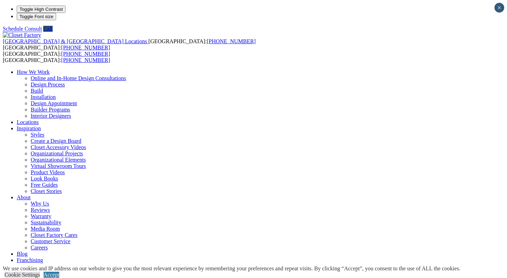 The height and width of the screenshot is (278, 507). What do you see at coordinates (48, 84) in the screenshot?
I see `a: Design Process` at bounding box center [48, 84].